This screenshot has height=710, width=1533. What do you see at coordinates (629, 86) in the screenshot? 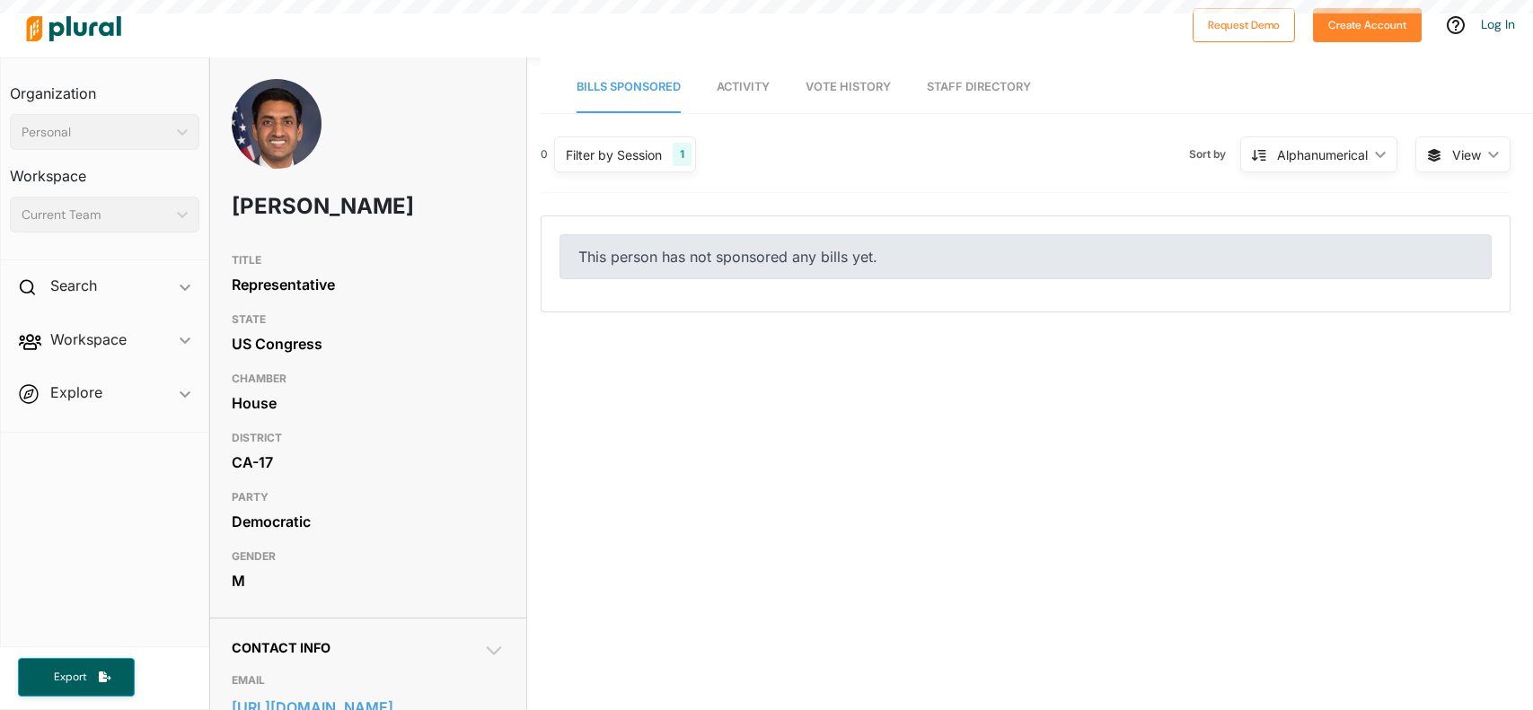
I see `span: Bills Sponsored` at bounding box center [629, 86].